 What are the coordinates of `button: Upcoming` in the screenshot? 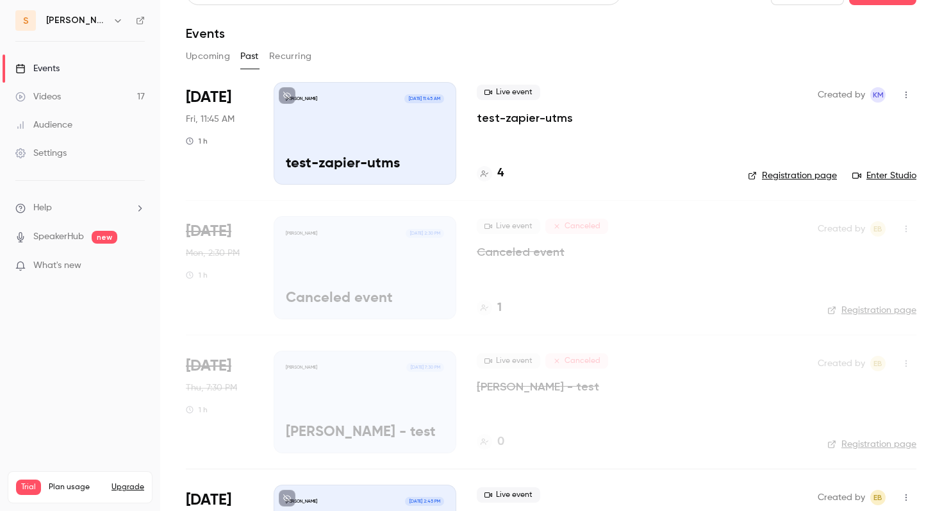 It's located at (208, 56).